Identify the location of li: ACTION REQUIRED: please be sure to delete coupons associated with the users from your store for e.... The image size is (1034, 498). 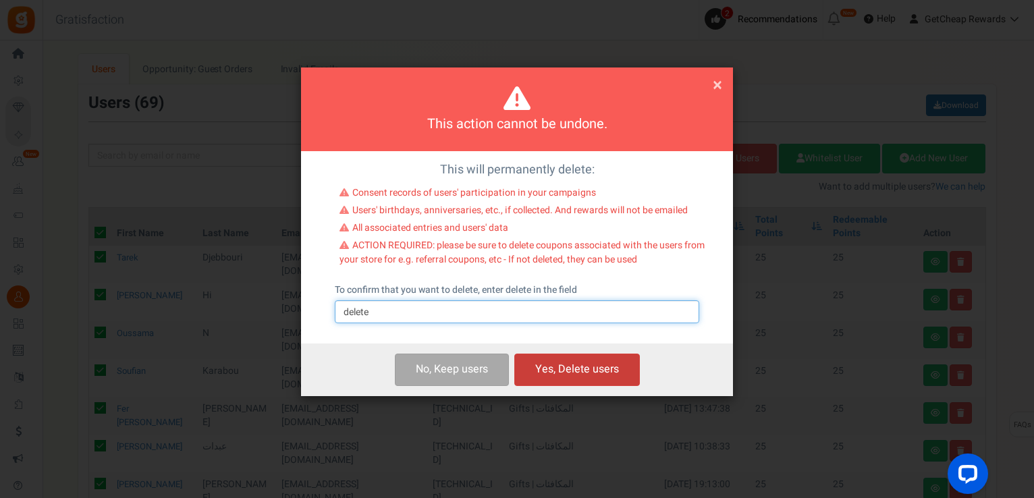
(522, 254).